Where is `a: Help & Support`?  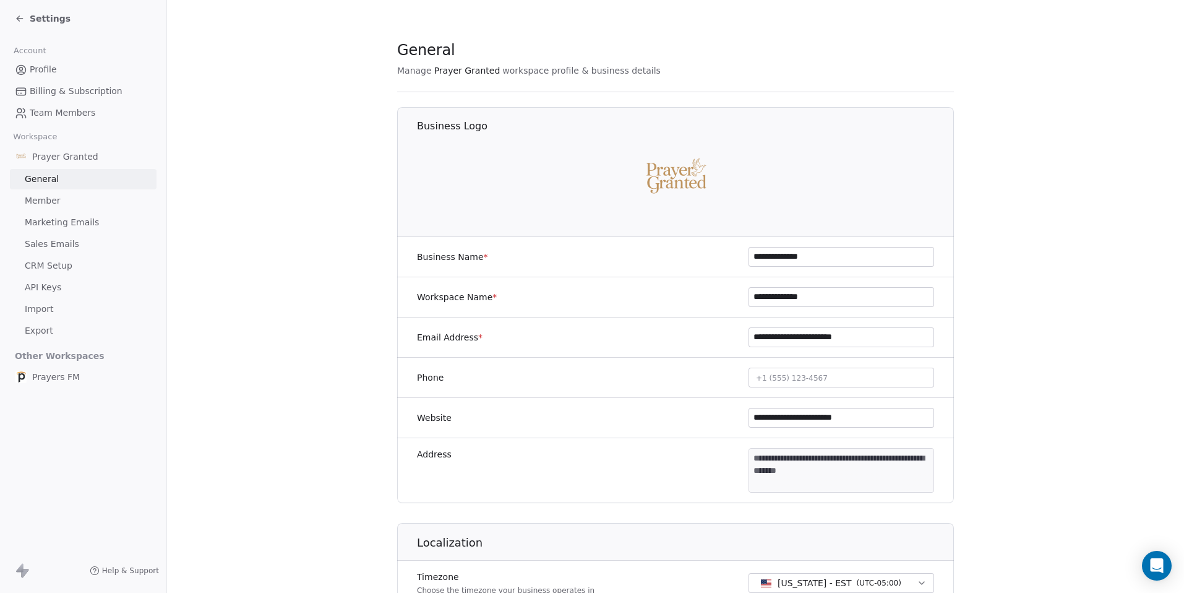 a: Help & Support is located at coordinates (124, 570).